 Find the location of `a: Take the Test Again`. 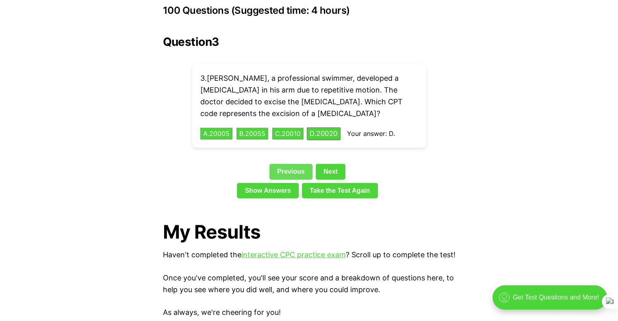

a: Take the Test Again is located at coordinates (339, 191).